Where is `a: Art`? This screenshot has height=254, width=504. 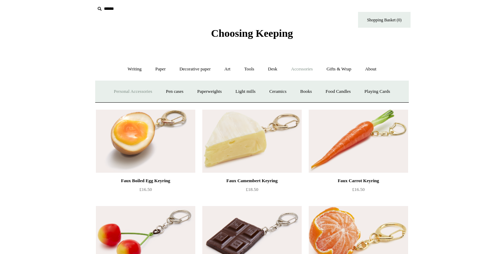 a: Art is located at coordinates (227, 69).